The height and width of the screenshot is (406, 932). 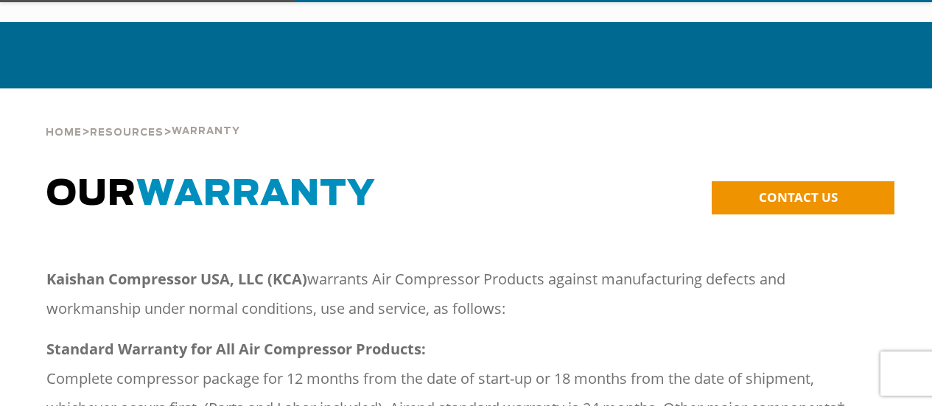 I want to click on a: Home, so click(x=63, y=132).